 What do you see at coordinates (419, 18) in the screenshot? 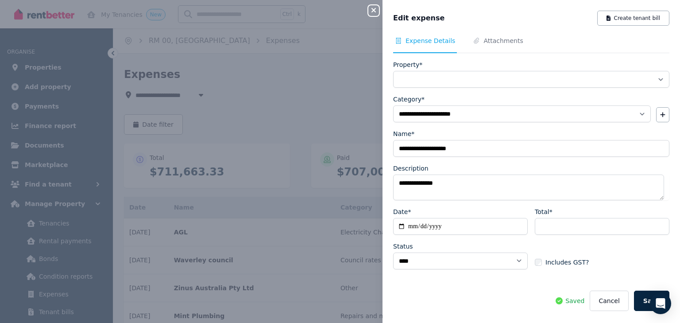
I see `span: Edit expense` at bounding box center [419, 18].